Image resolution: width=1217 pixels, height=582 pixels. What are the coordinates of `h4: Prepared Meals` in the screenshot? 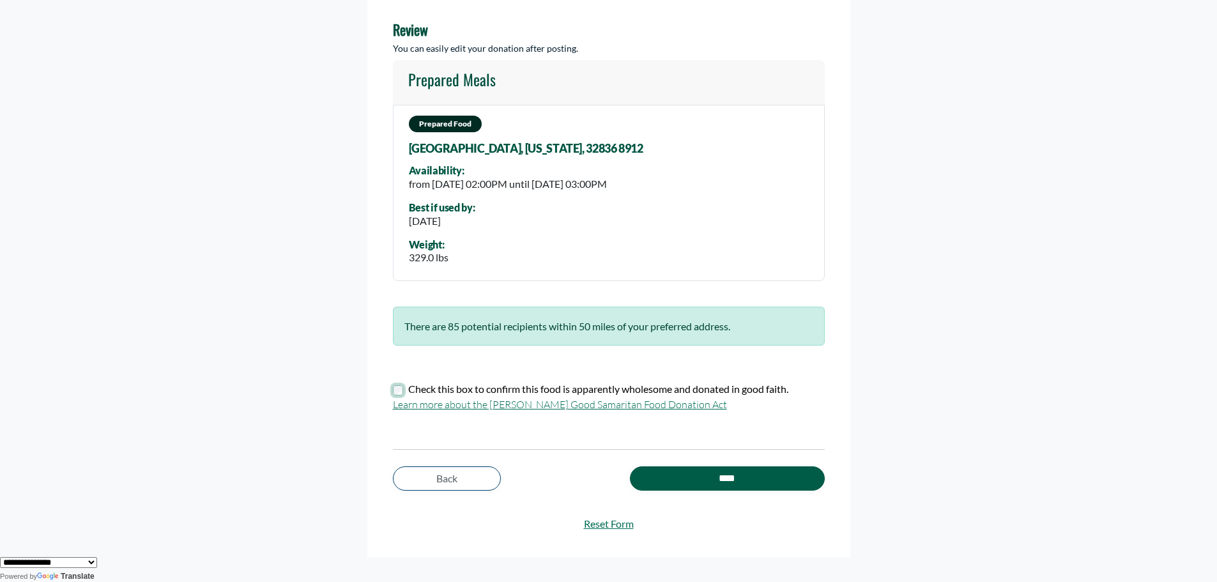 It's located at (451, 79).